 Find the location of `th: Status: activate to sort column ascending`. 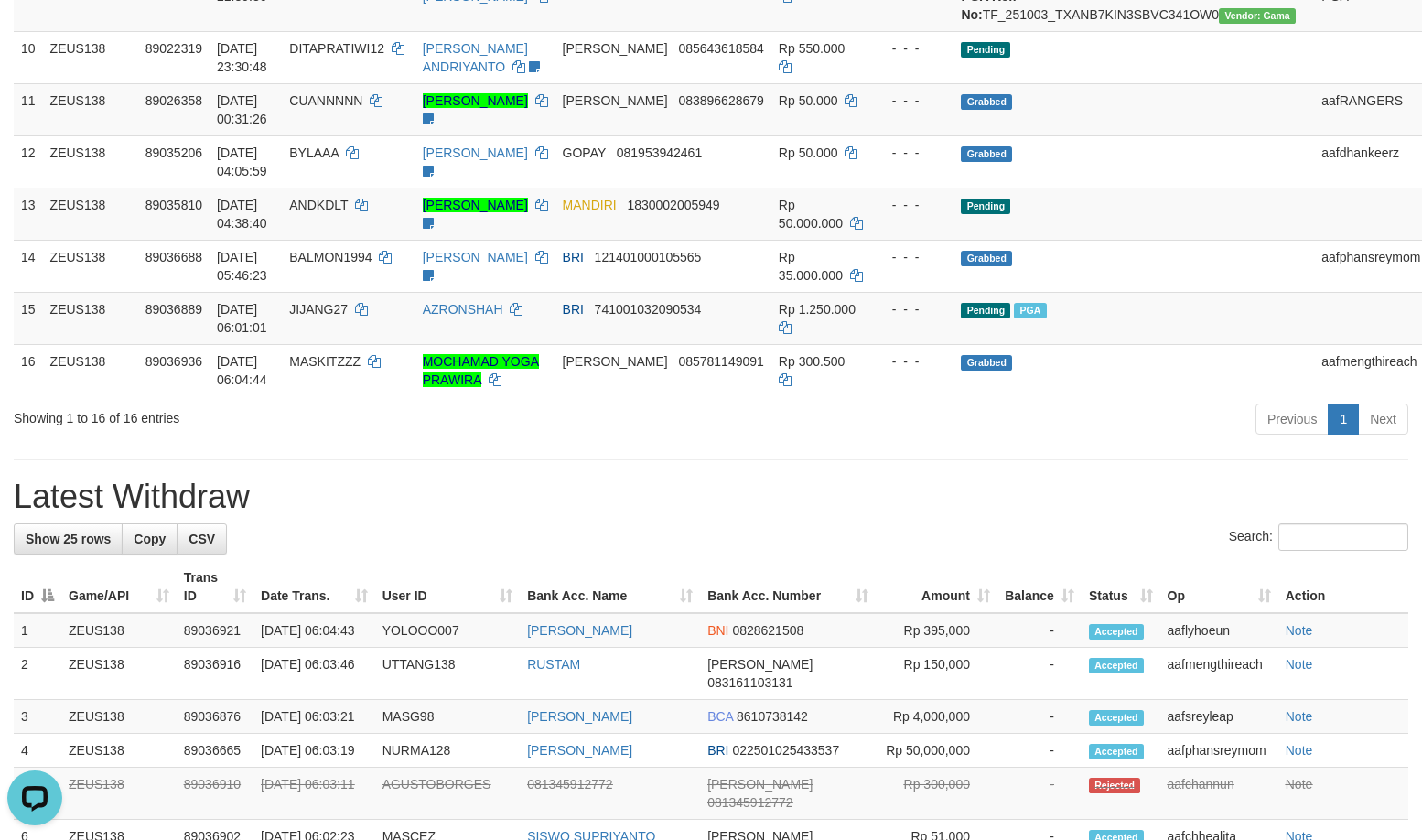

th: Status: activate to sort column ascending is located at coordinates (1121, 587).